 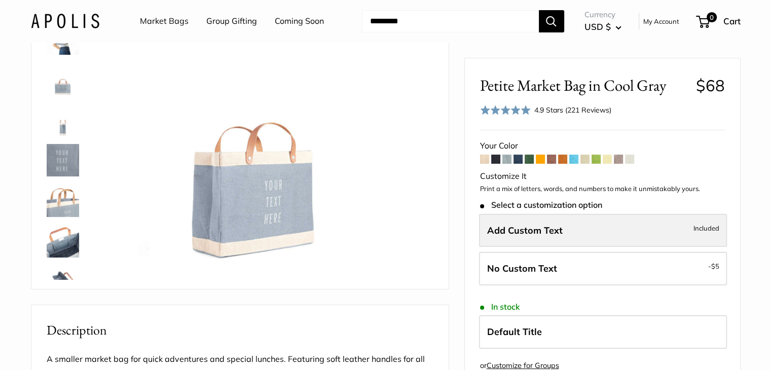 What do you see at coordinates (710, 85) in the screenshot?
I see `span: $68` at bounding box center [710, 85].